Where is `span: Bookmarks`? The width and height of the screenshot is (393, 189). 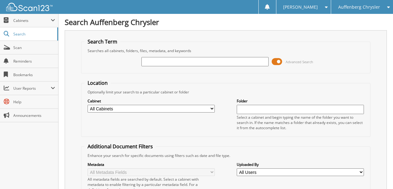
span: Bookmarks is located at coordinates (34, 75).